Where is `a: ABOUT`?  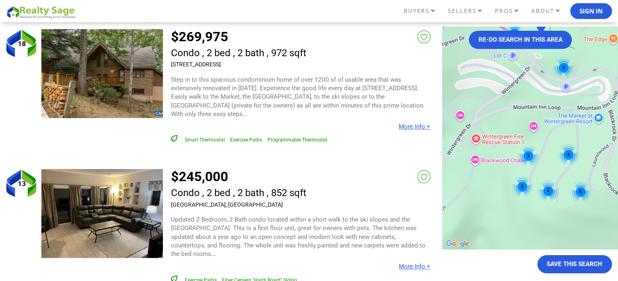
a: ABOUT is located at coordinates (549, 11).